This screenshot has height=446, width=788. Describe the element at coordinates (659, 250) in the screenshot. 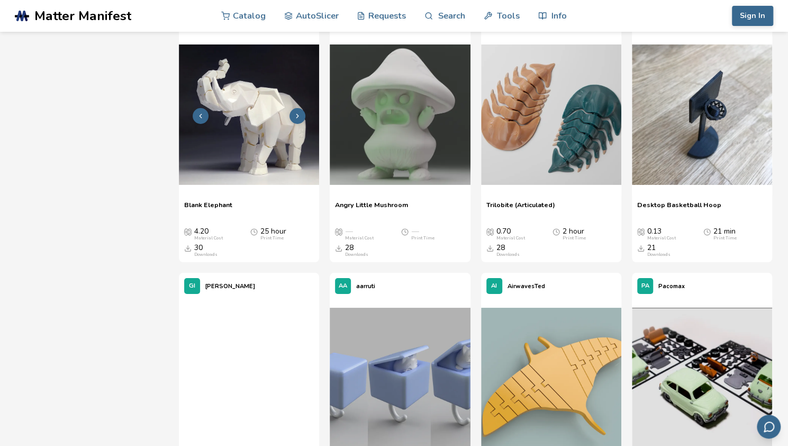

I see `div: 21` at that location.